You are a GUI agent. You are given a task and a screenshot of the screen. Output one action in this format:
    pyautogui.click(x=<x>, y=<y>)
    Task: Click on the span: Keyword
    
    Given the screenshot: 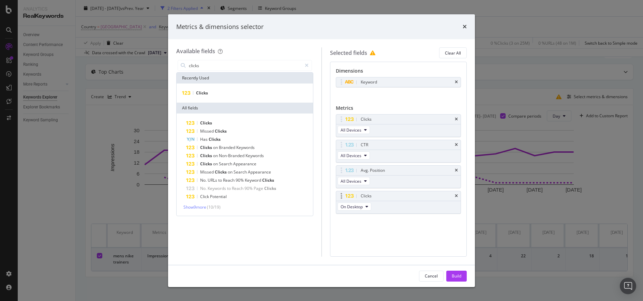 What is the action you would take?
    pyautogui.click(x=253, y=180)
    